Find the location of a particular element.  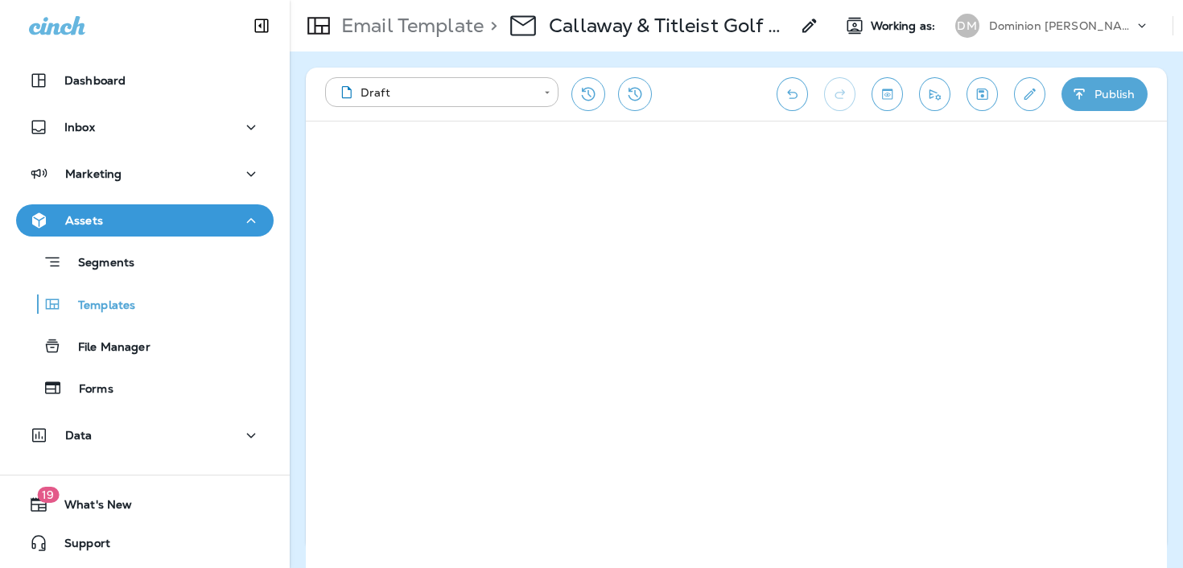

button: Templates is located at coordinates (145, 304).